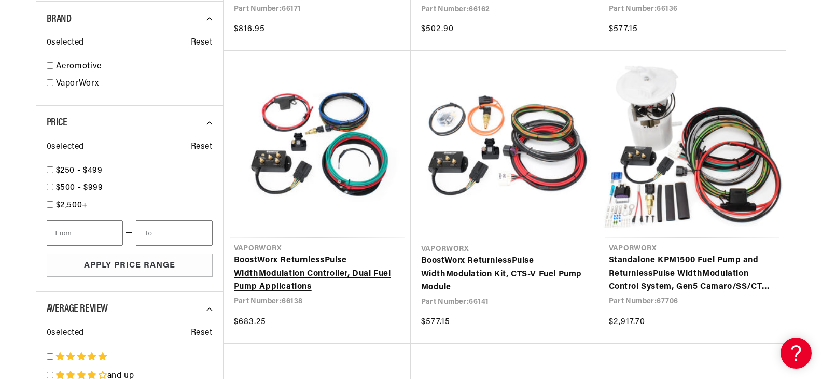  I want to click on span: Brand, so click(59, 19).